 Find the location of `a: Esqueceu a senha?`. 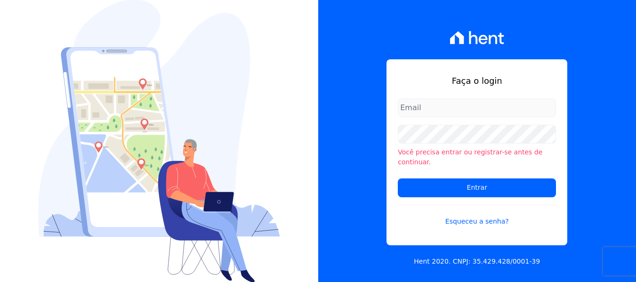

a: Esqueceu a senha? is located at coordinates (477, 216).